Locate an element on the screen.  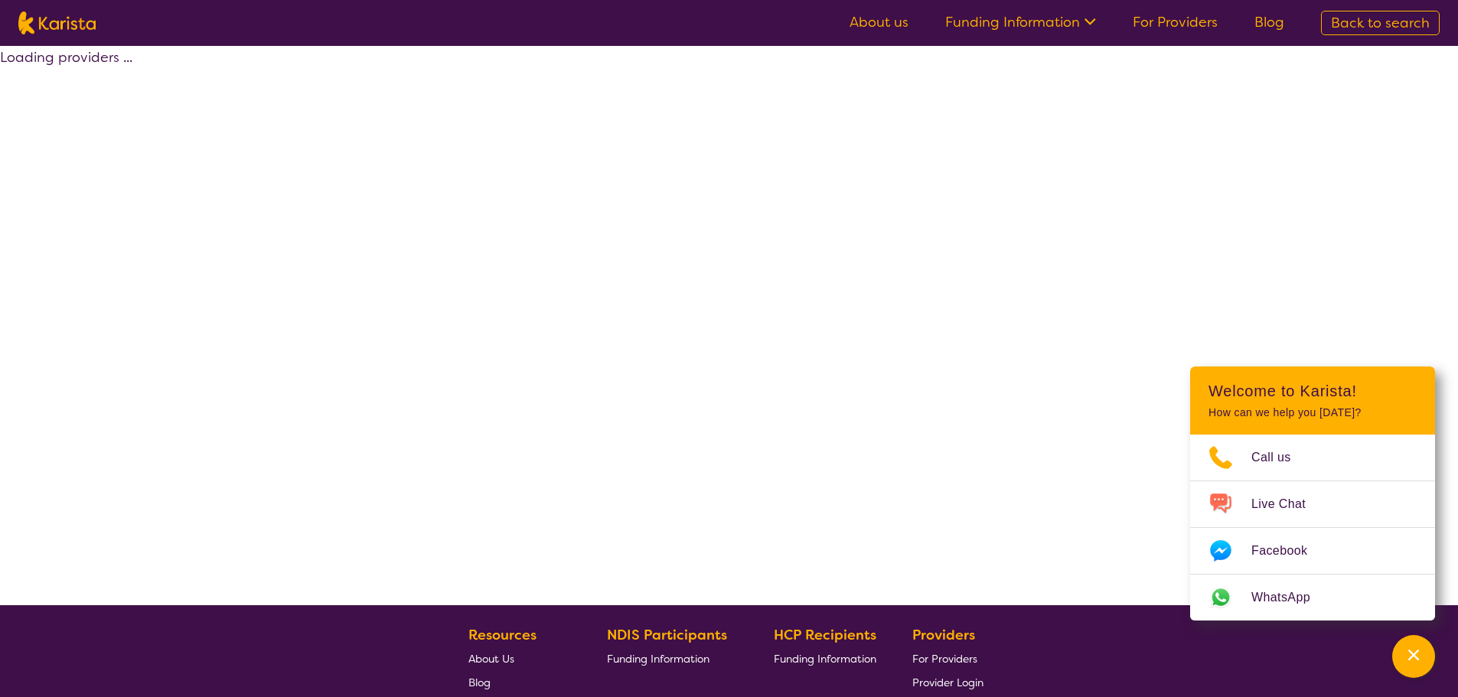
a: About Us is located at coordinates (520, 658).